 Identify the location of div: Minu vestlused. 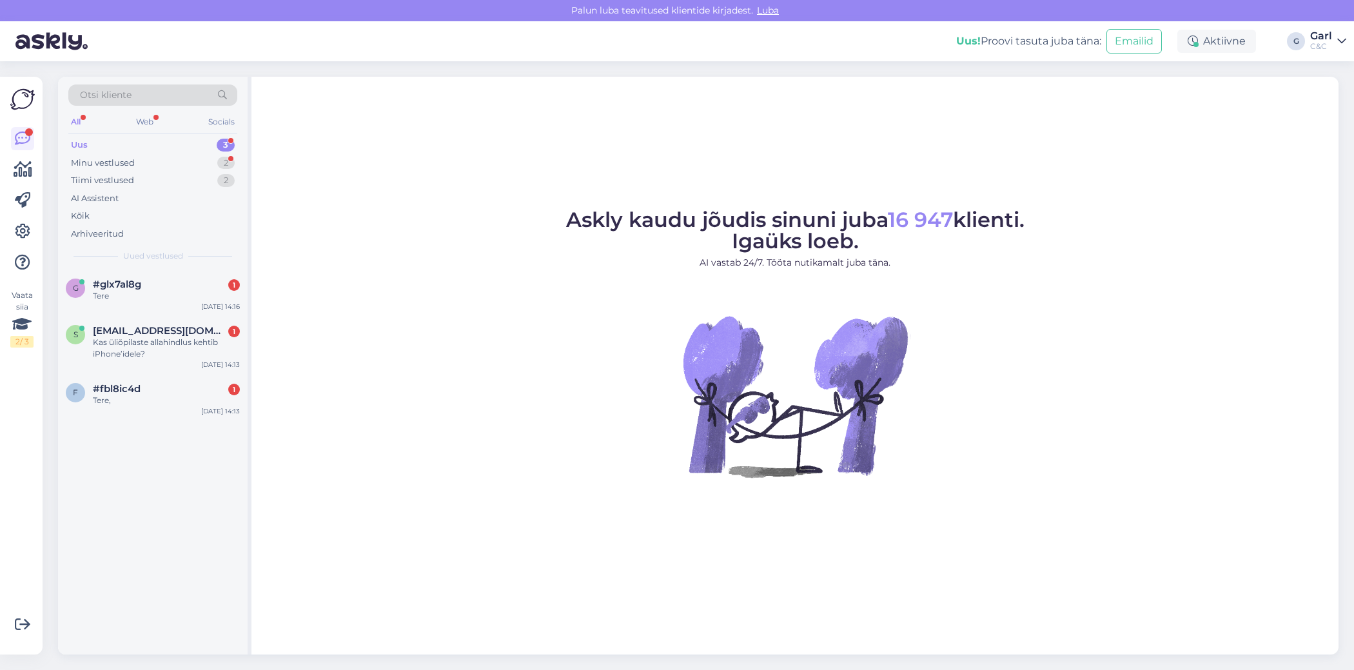
(103, 163).